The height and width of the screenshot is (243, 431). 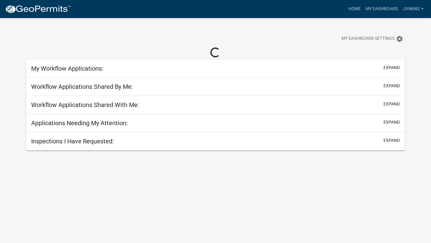 I want to click on a: jvining, so click(x=413, y=9).